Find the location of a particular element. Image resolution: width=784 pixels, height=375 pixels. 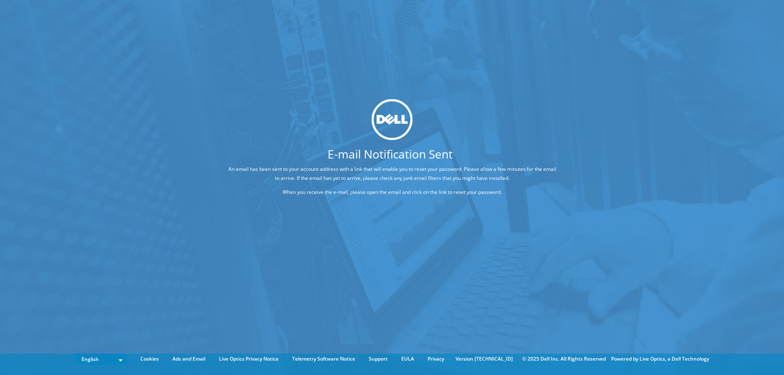

a: Ads and Email is located at coordinates (189, 359).